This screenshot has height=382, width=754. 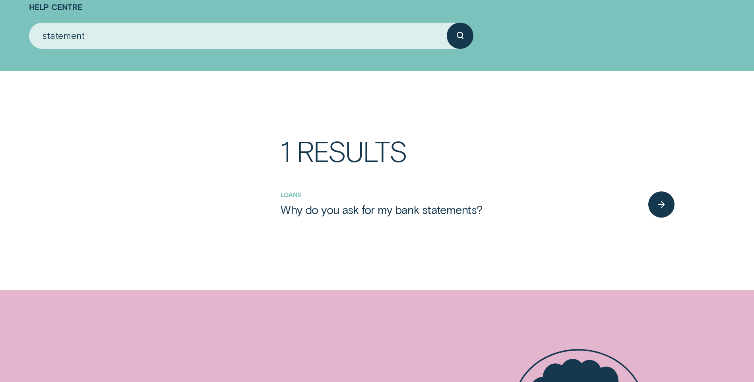 I want to click on a: Why do you ask for my bank statements?, so click(x=461, y=210).